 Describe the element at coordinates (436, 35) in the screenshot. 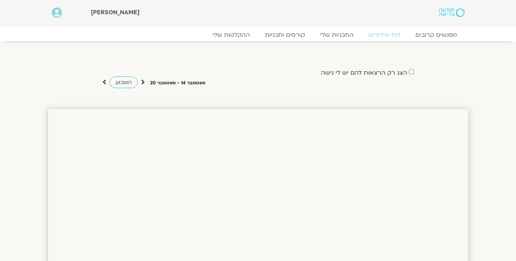

I see `a: מפגשים קרובים` at that location.